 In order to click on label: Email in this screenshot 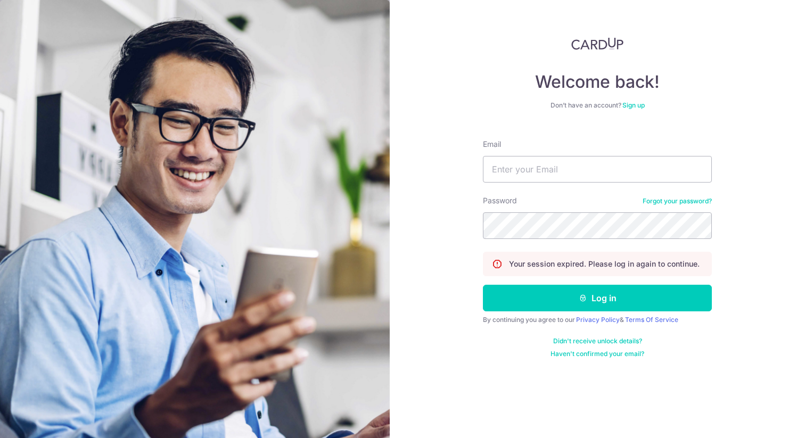, I will do `click(492, 144)`.